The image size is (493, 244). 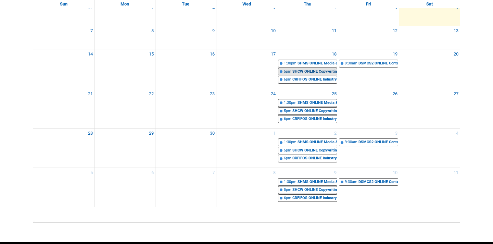 What do you see at coordinates (315, 111) in the screenshot?
I see `div: SHCW ONLINE Copywriting | Online` at bounding box center [315, 111].